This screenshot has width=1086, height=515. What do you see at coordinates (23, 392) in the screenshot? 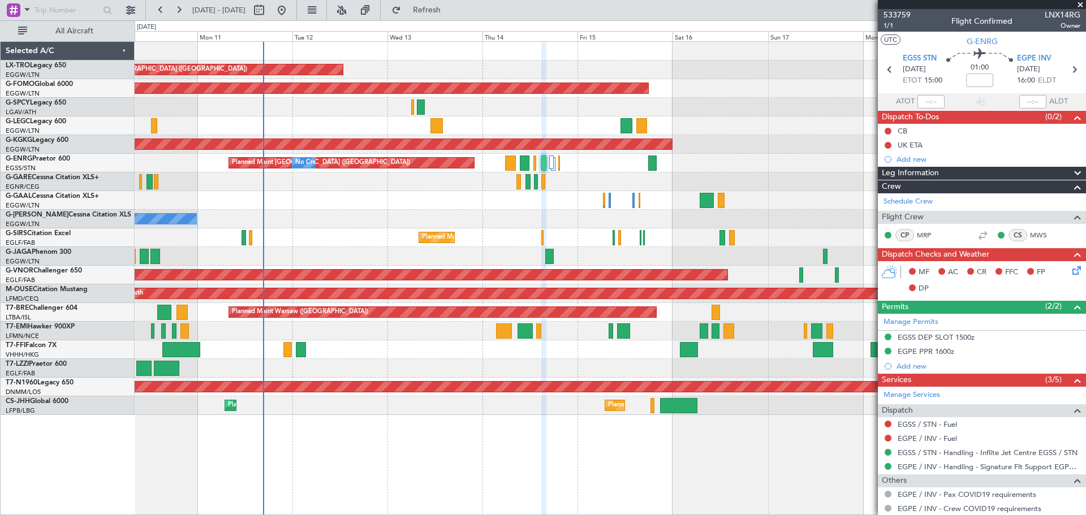
I see `a: DNMM/LOS` at bounding box center [23, 392].